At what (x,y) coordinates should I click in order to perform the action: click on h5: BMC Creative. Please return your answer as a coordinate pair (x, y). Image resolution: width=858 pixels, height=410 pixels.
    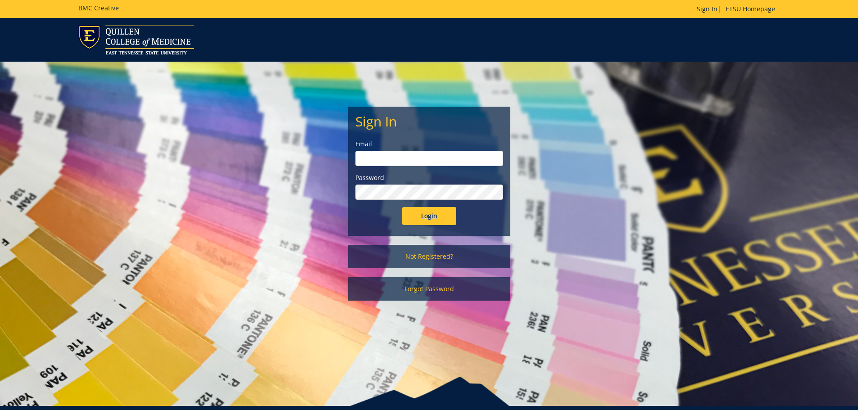
    Looking at the image, I should click on (99, 8).